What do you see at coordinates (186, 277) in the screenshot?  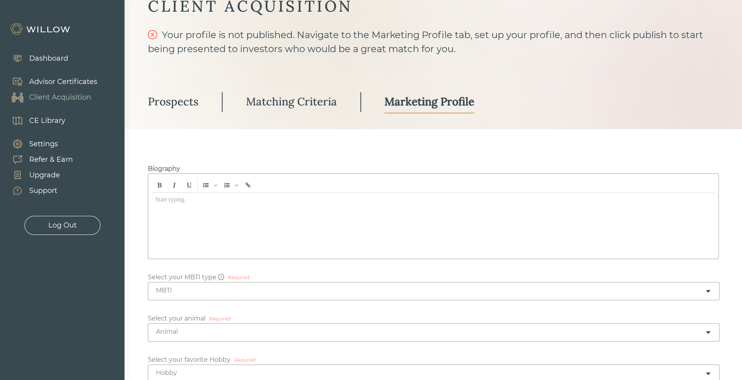 I see `span: Select your MBTI type` at bounding box center [186, 277].